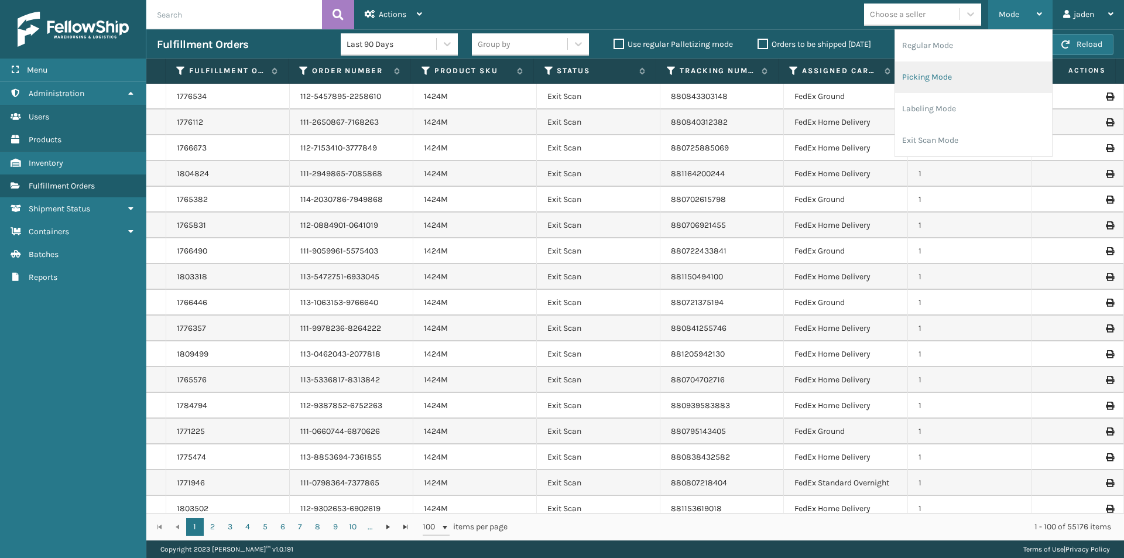 The width and height of the screenshot is (1124, 558). Describe the element at coordinates (37, 70) in the screenshot. I see `span: Menu` at that location.